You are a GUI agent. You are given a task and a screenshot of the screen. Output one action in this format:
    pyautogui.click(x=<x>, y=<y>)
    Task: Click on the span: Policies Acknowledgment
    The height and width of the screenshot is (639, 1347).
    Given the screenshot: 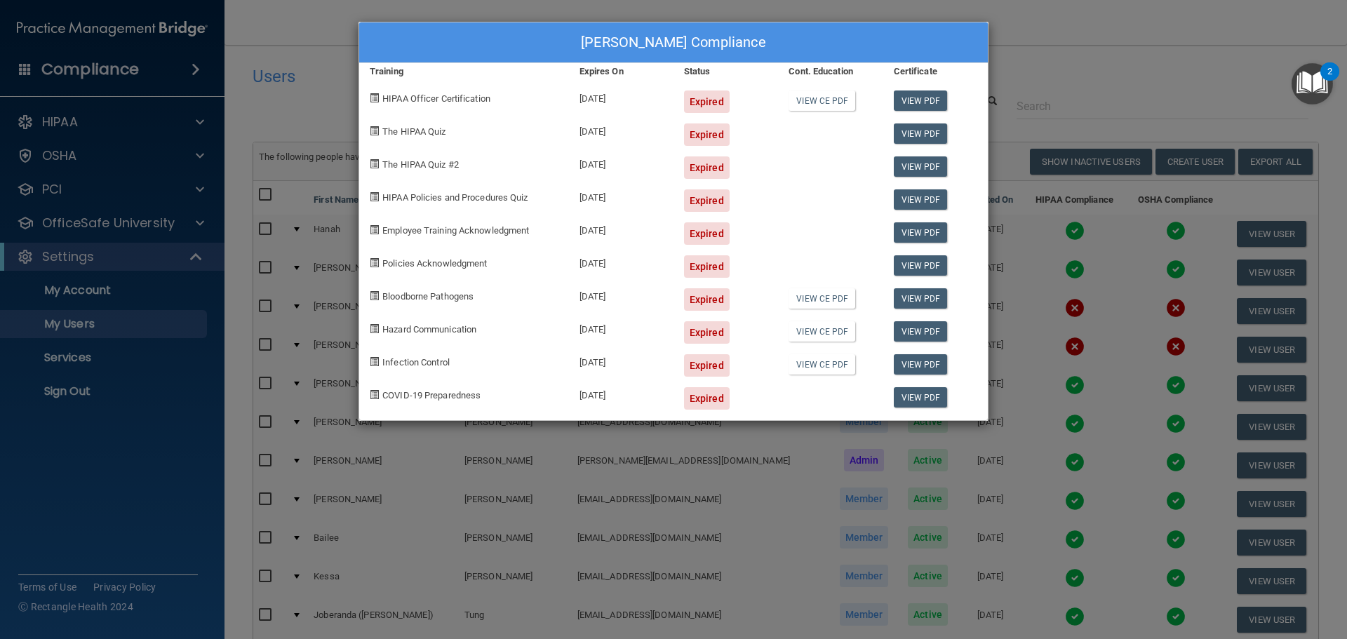 What is the action you would take?
    pyautogui.click(x=434, y=263)
    